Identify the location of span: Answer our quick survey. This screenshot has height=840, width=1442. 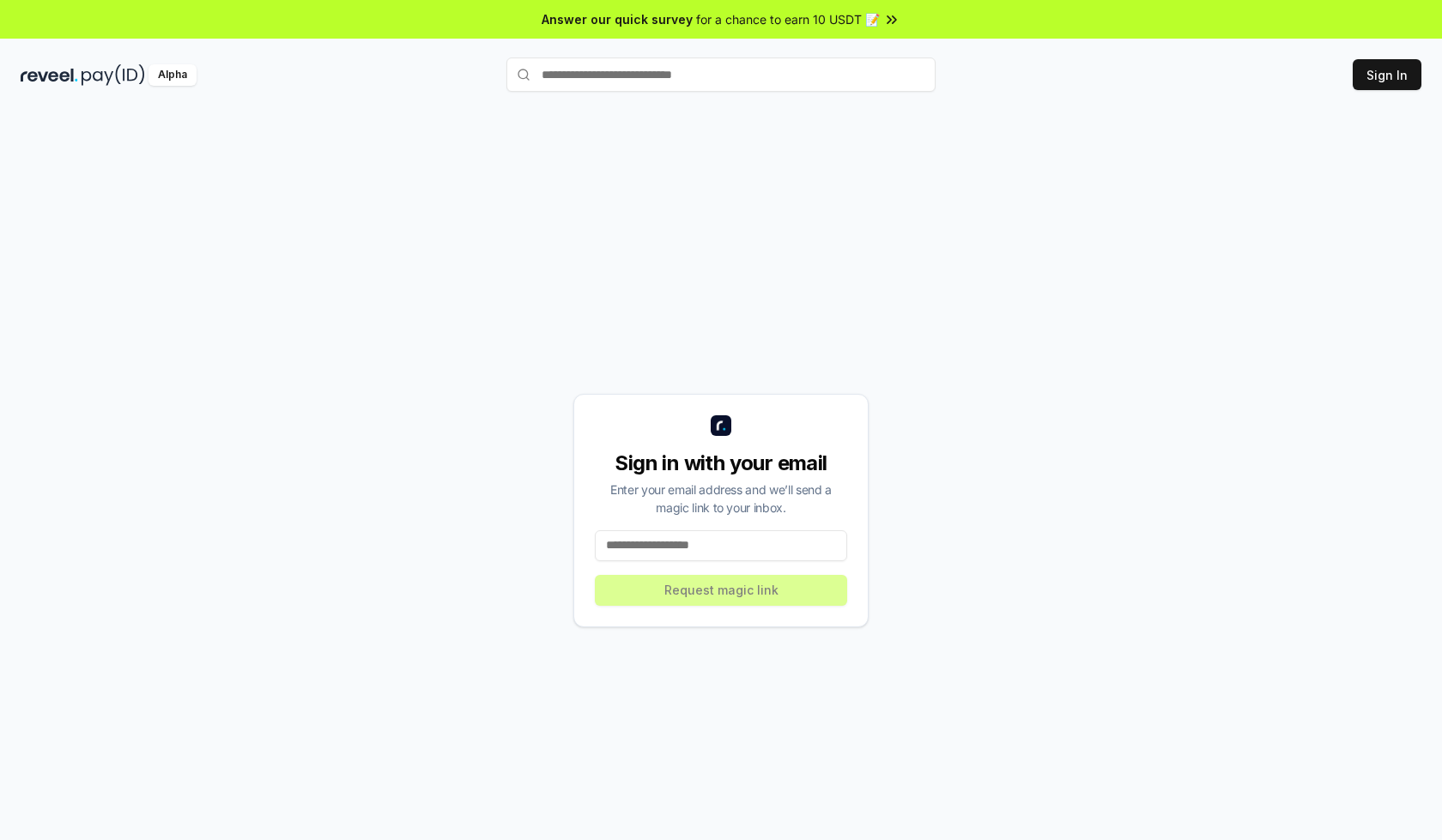
(617, 19).